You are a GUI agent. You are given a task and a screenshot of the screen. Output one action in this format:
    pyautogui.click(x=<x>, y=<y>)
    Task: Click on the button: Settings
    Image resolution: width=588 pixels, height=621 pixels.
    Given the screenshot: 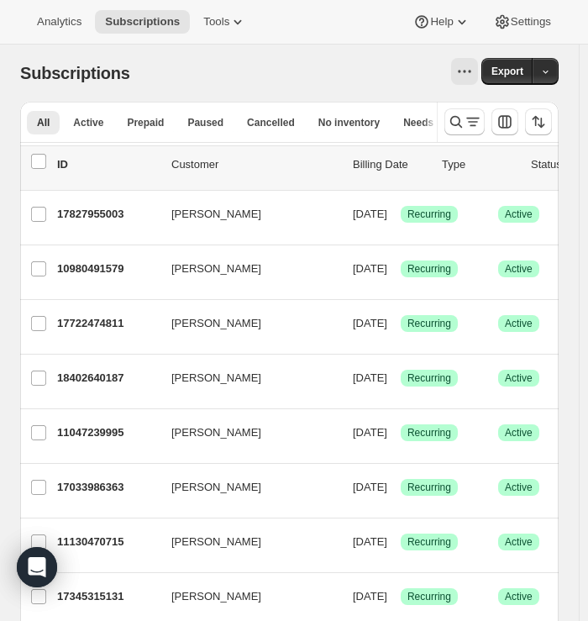 What is the action you would take?
    pyautogui.click(x=523, y=22)
    